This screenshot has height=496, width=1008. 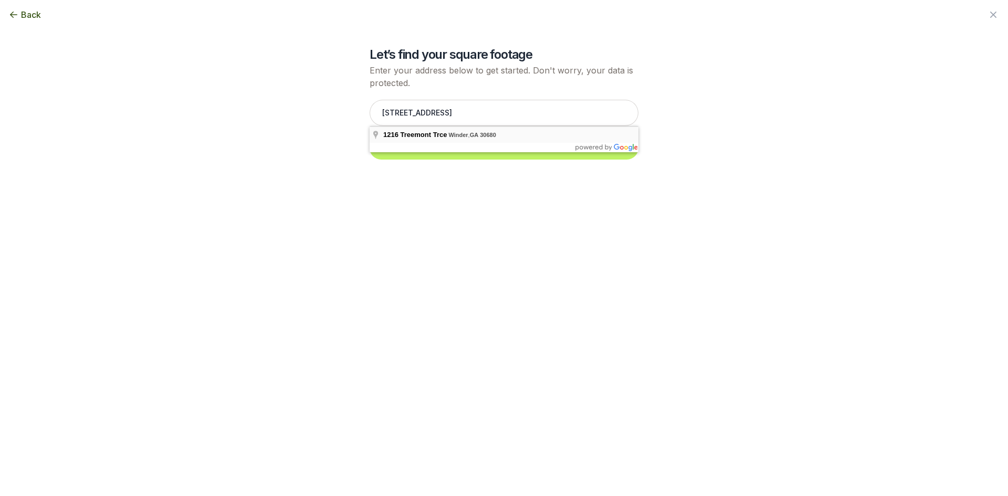 I want to click on h2: Let’s find your square footage, so click(x=504, y=55).